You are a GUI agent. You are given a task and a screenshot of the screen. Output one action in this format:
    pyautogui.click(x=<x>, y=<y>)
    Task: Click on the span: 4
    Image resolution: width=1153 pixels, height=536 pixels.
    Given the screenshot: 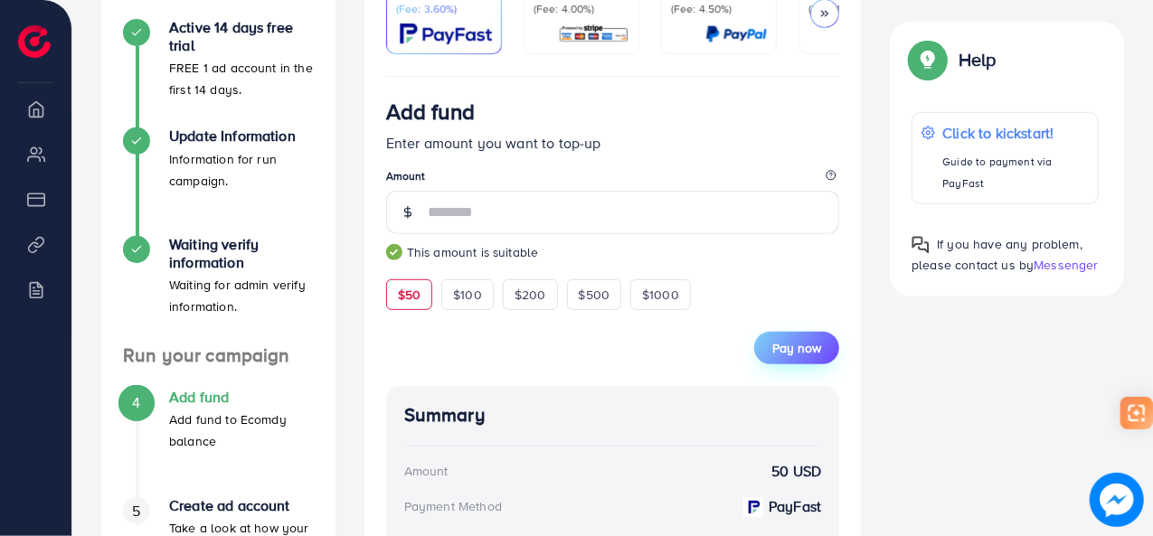 What is the action you would take?
    pyautogui.click(x=136, y=403)
    